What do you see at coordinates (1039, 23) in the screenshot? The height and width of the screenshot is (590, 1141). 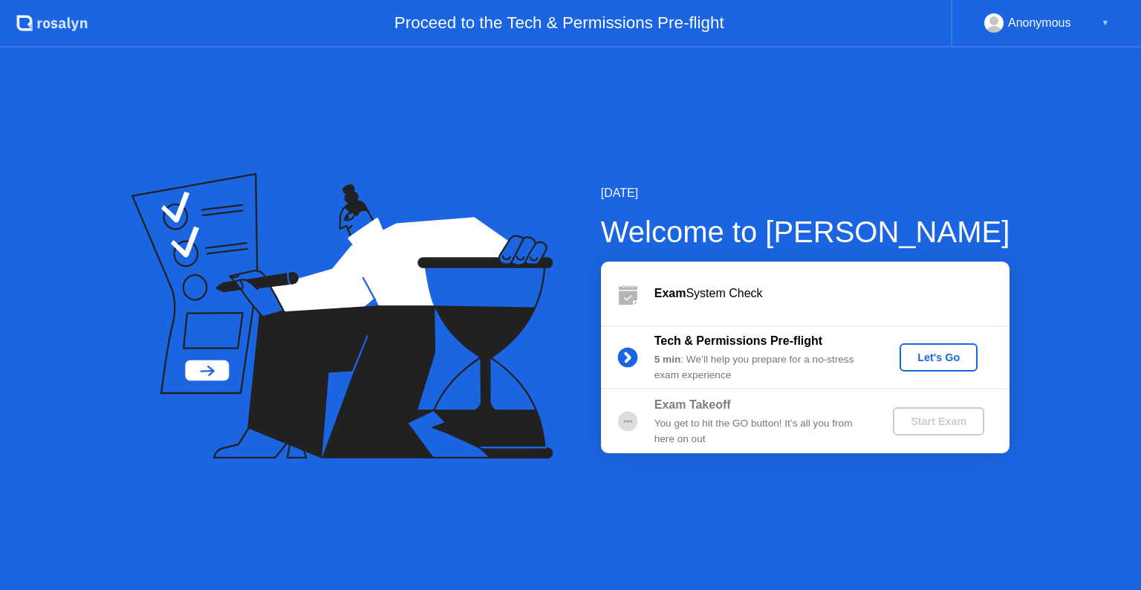 I see `div: Anonymous` at bounding box center [1039, 23].